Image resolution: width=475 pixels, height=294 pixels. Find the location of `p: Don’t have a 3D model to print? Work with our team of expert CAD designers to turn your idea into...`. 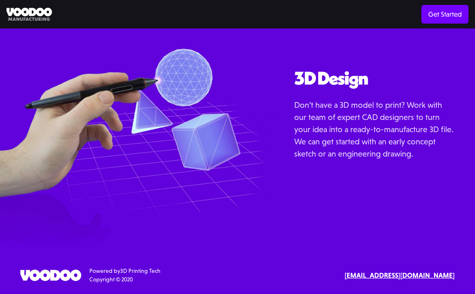

p: Don’t have a 3D model to print? Work with our team of expert CAD designers to turn your idea into... is located at coordinates (374, 129).